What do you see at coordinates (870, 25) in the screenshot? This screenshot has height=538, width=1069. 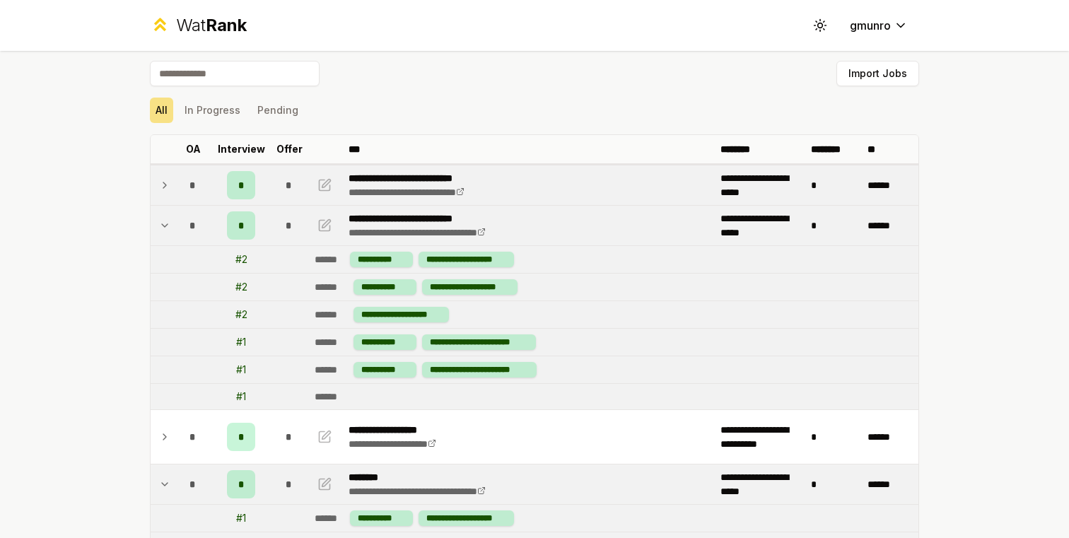 I see `span: gmunro` at bounding box center [870, 25].